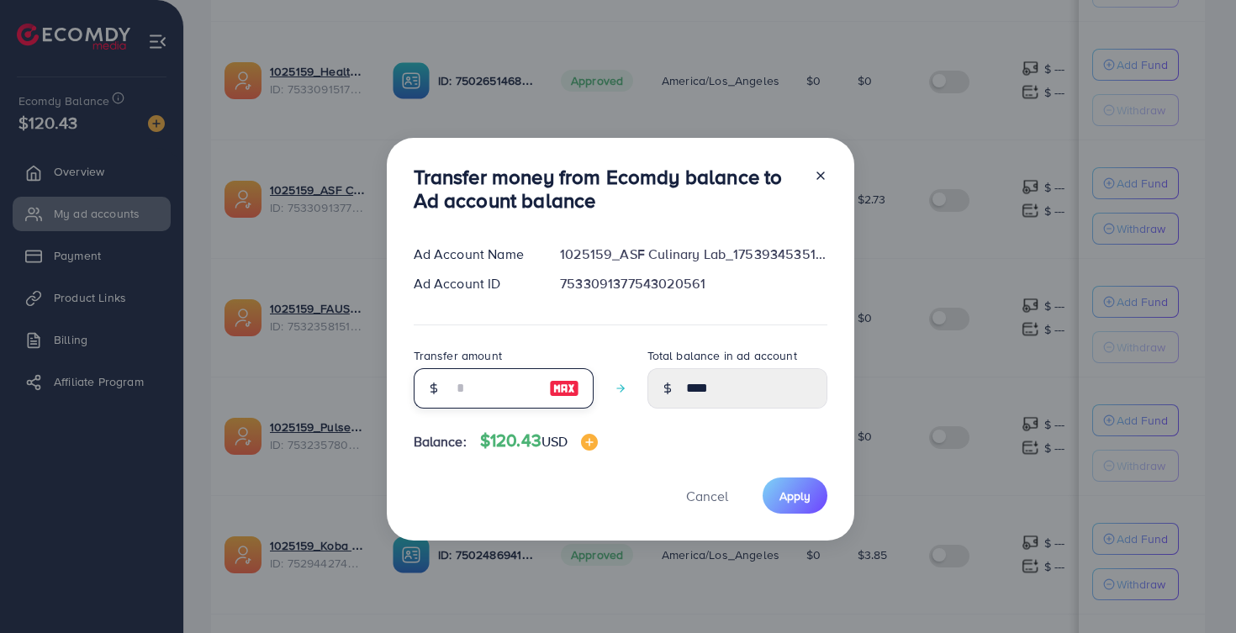 The height and width of the screenshot is (633, 1236). What do you see at coordinates (693, 254) in the screenshot?
I see `div: 1025159_ASF Culinary Lab_1753934535137` at bounding box center [693, 254].